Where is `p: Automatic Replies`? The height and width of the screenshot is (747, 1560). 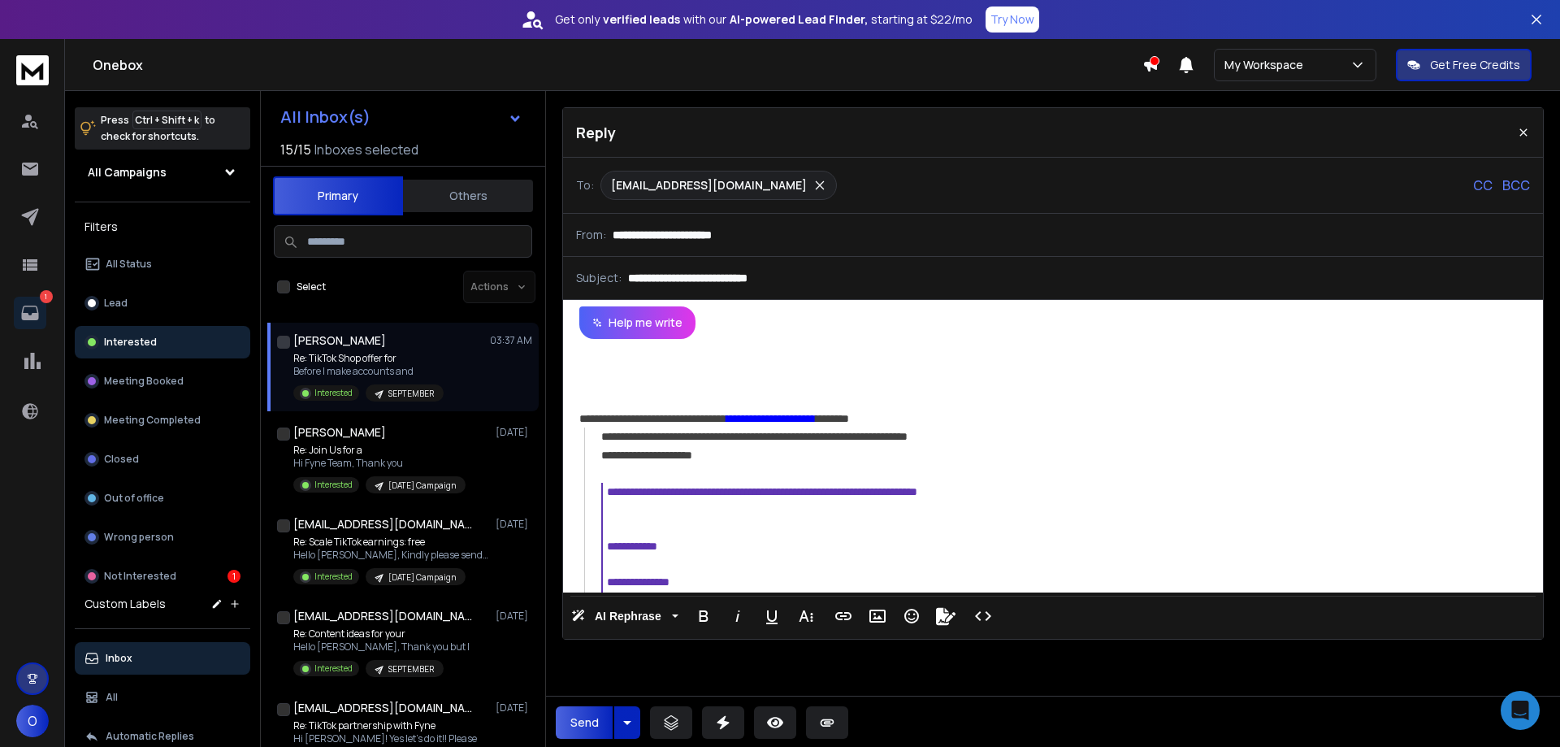
p: Automatic Replies is located at coordinates (150, 736).